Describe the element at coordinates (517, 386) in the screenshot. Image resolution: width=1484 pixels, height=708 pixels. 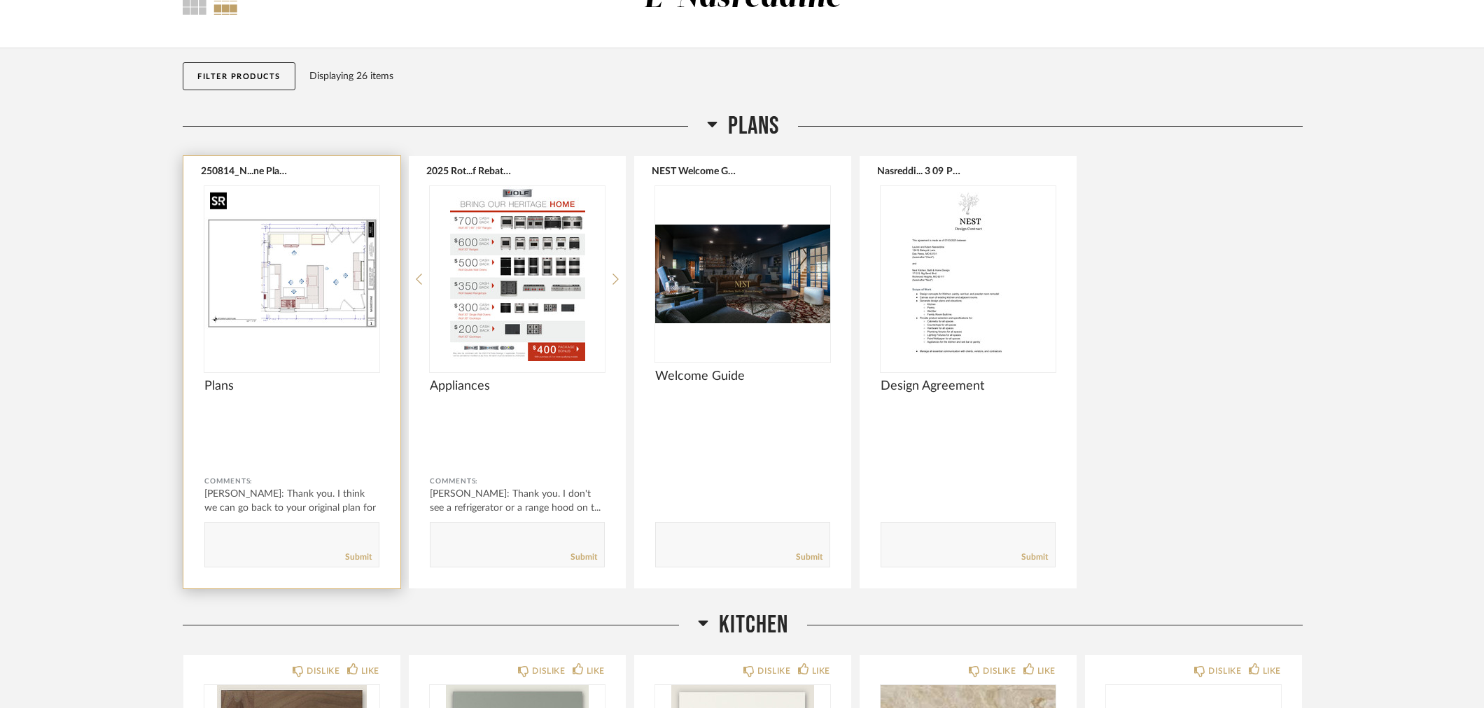
I see `span: Appliances` at that location.